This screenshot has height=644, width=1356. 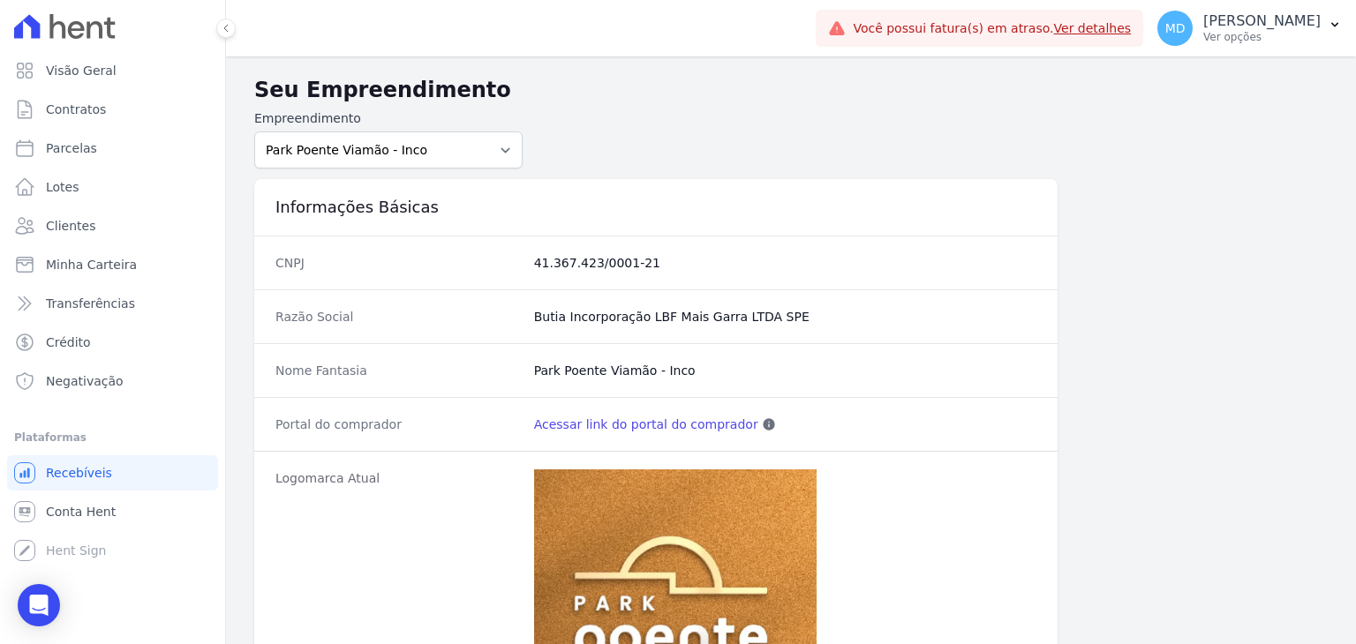 What do you see at coordinates (79, 473) in the screenshot?
I see `span: Recebíveis` at bounding box center [79, 473].